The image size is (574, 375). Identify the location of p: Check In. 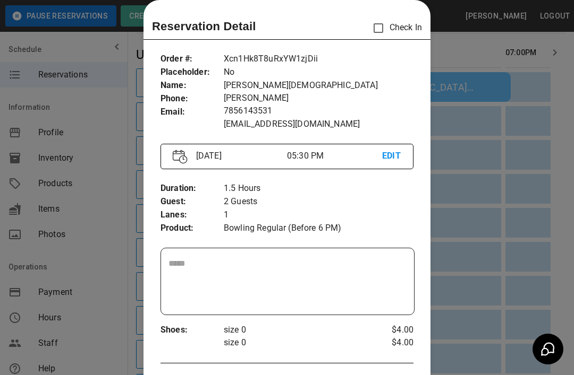
(394, 28).